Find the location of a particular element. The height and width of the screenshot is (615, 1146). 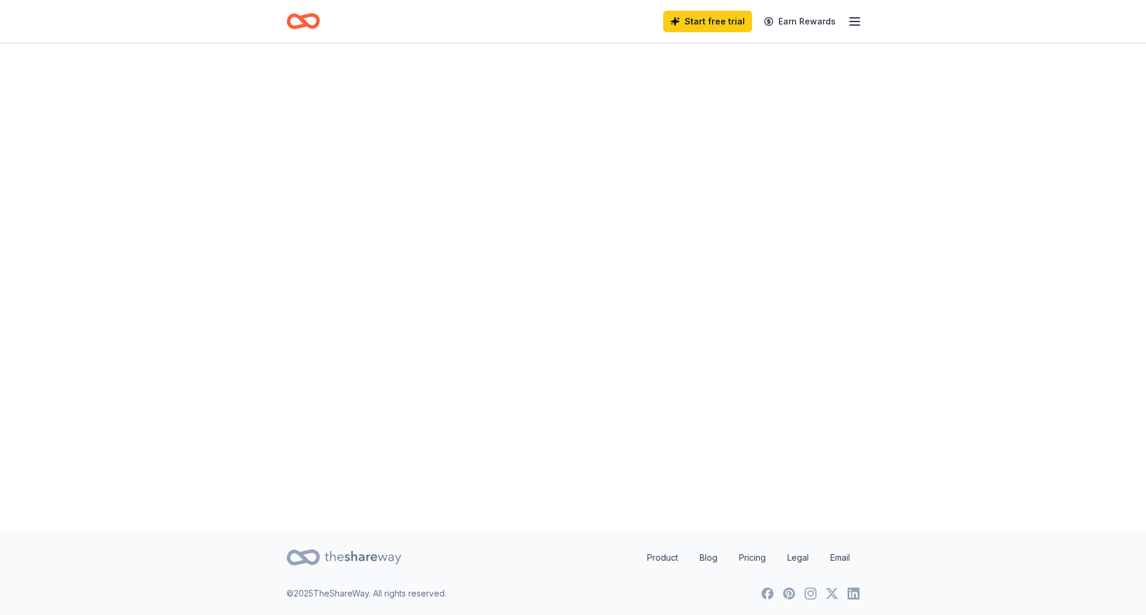

a: Blog is located at coordinates (708, 558).